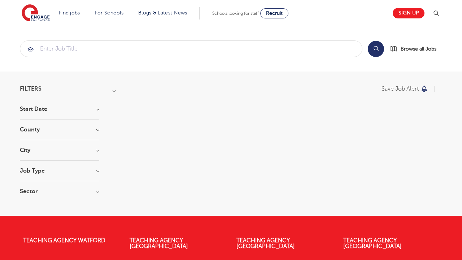 Image resolution: width=462 pixels, height=260 pixels. What do you see at coordinates (191, 49) in the screenshot?
I see `input: Submit` at bounding box center [191, 49].